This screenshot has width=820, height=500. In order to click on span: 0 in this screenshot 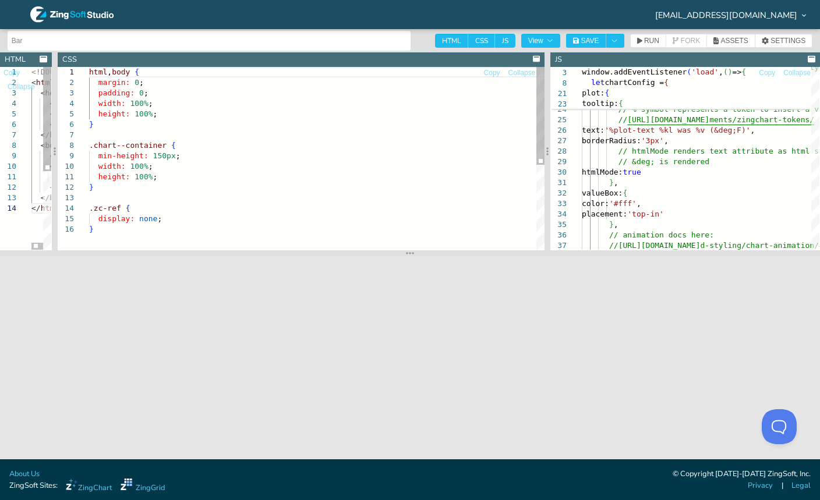, I will do `click(137, 82)`.